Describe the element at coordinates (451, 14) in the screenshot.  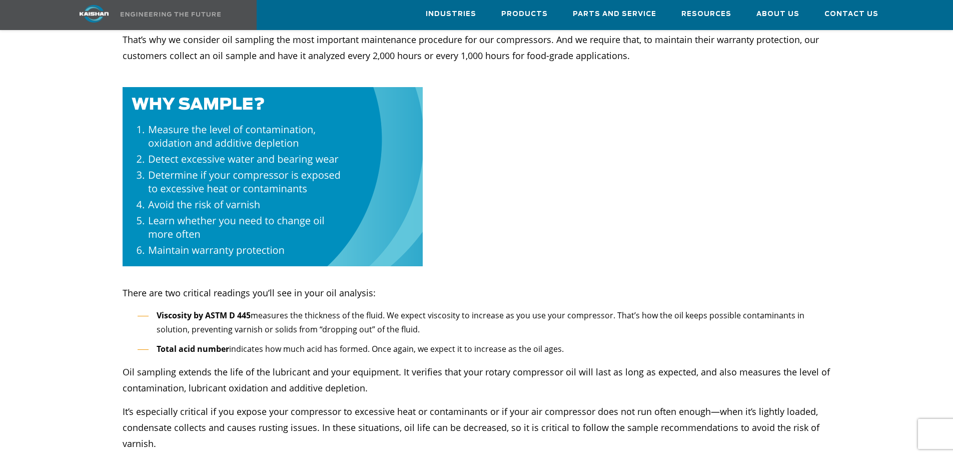
I see `a: Industries` at that location.